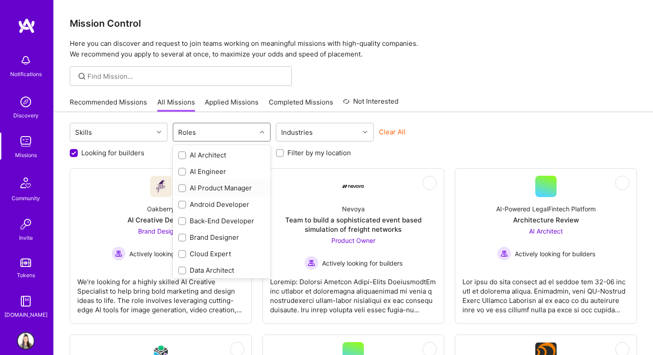 This screenshot has height=355, width=653. I want to click on div: Back-End Developer, so click(222, 220).